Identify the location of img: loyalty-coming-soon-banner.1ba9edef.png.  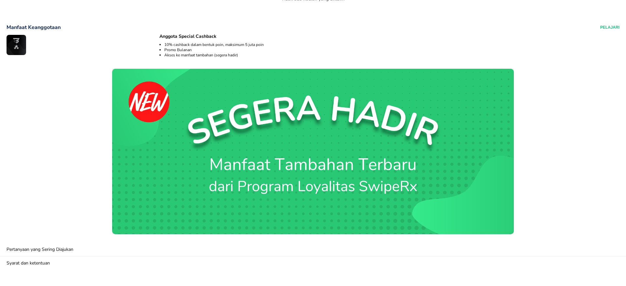
(313, 152).